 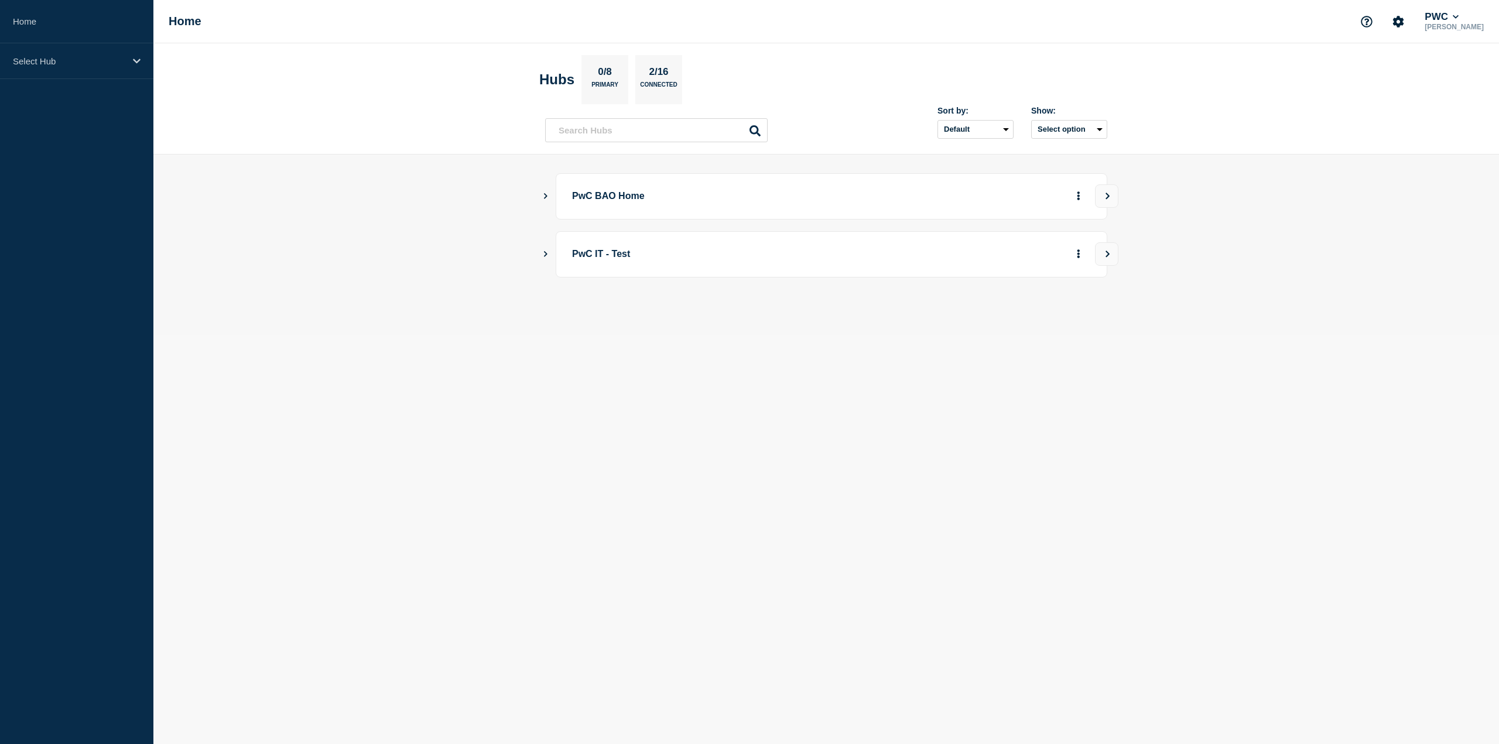 I want to click on div: Sort by:, so click(x=976, y=111).